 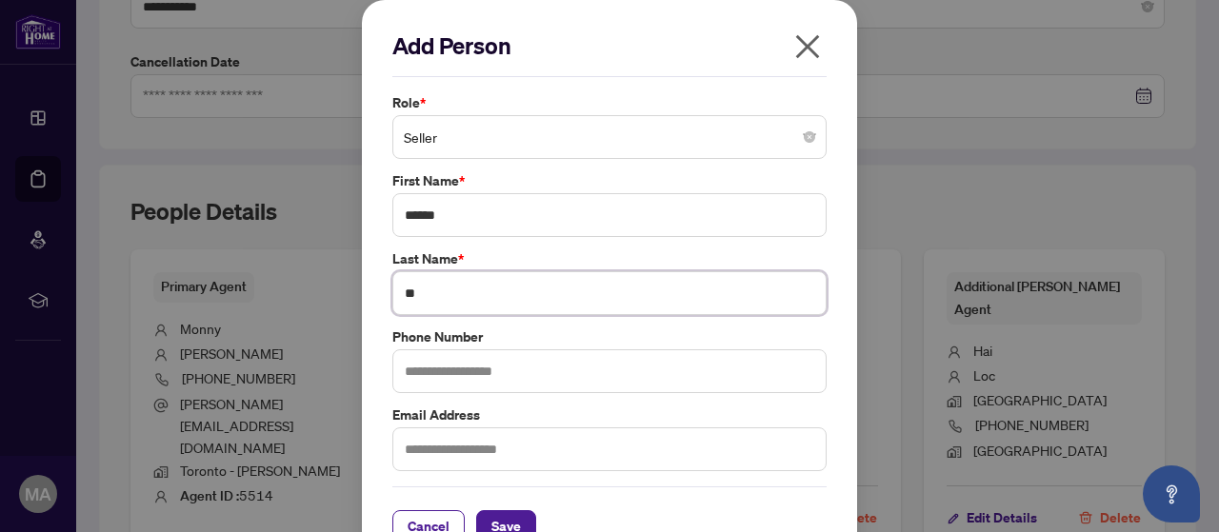 I want to click on h2: Add Person, so click(x=610, y=46).